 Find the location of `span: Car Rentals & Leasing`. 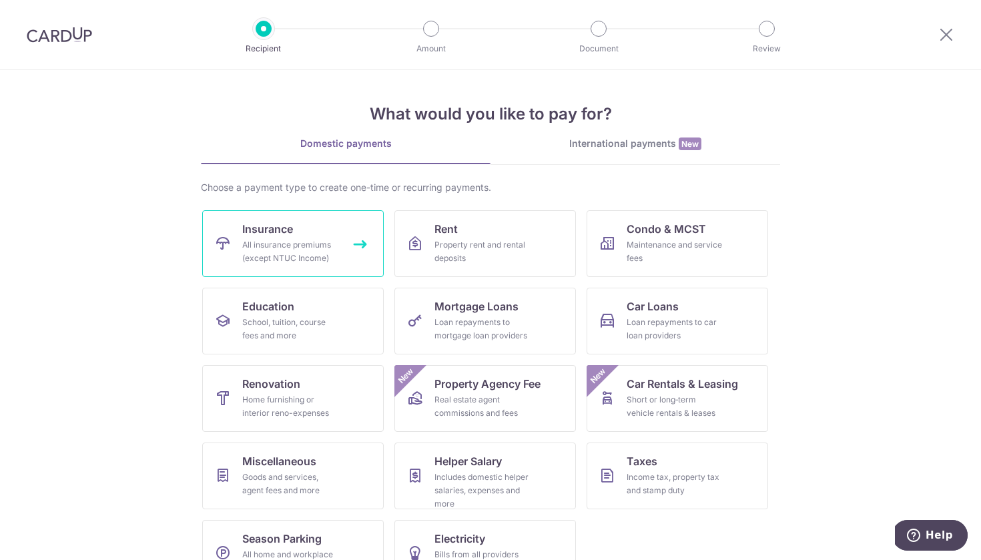

span: Car Rentals & Leasing is located at coordinates (682, 384).